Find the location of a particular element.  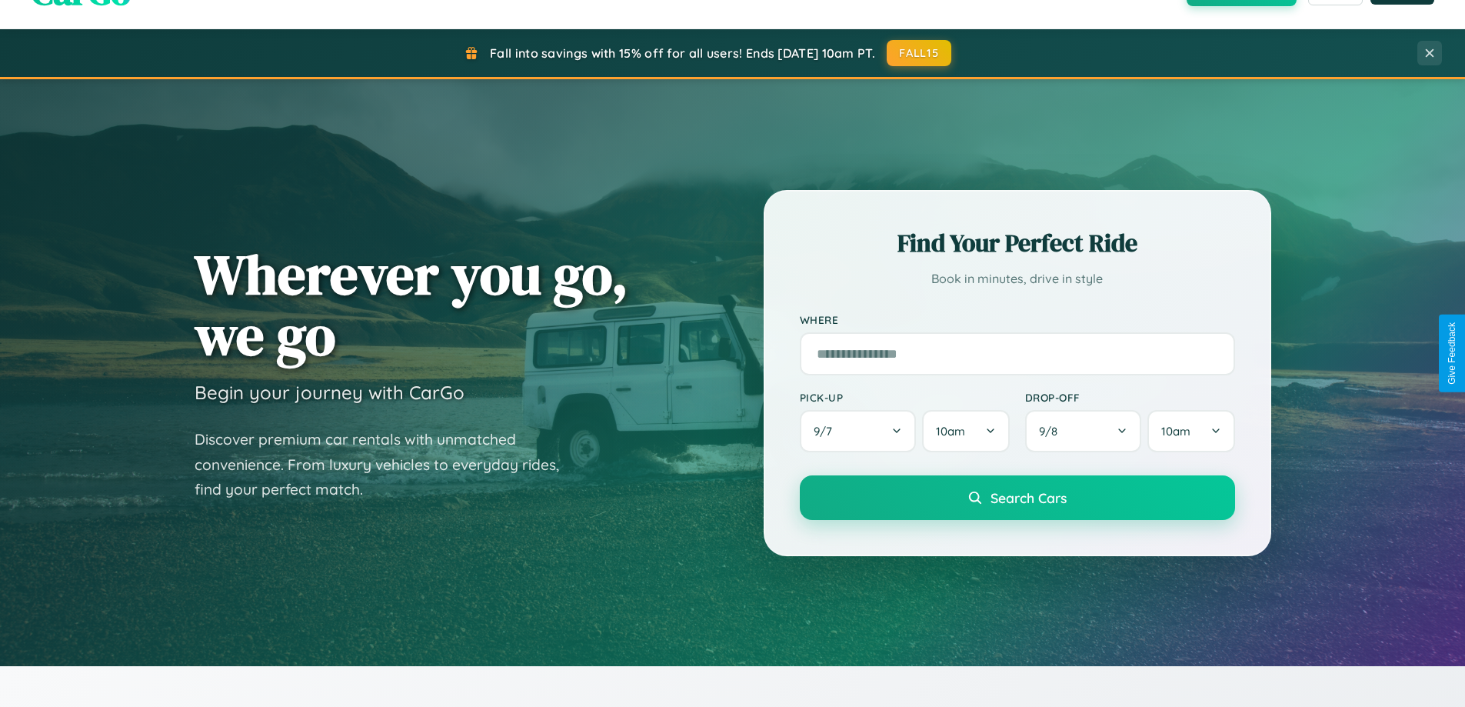

button: FALL15 is located at coordinates (919, 53).